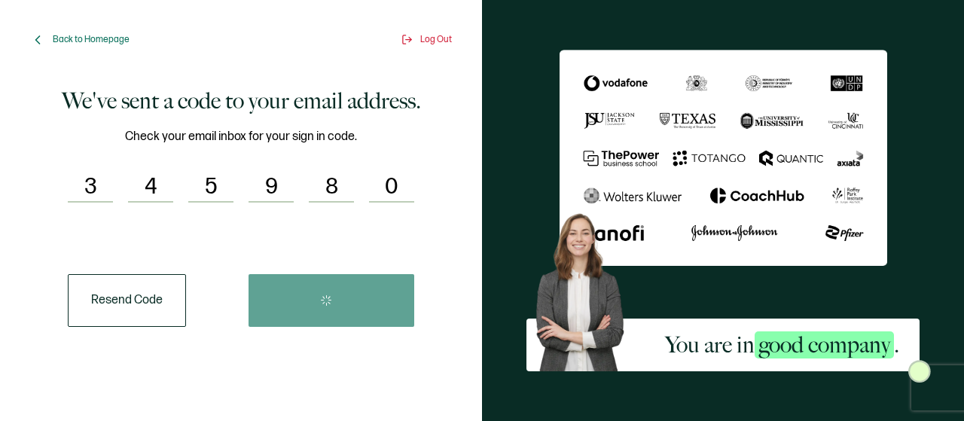  I want to click on img: Sertifier We've sent a code to your email address., so click(723, 157).